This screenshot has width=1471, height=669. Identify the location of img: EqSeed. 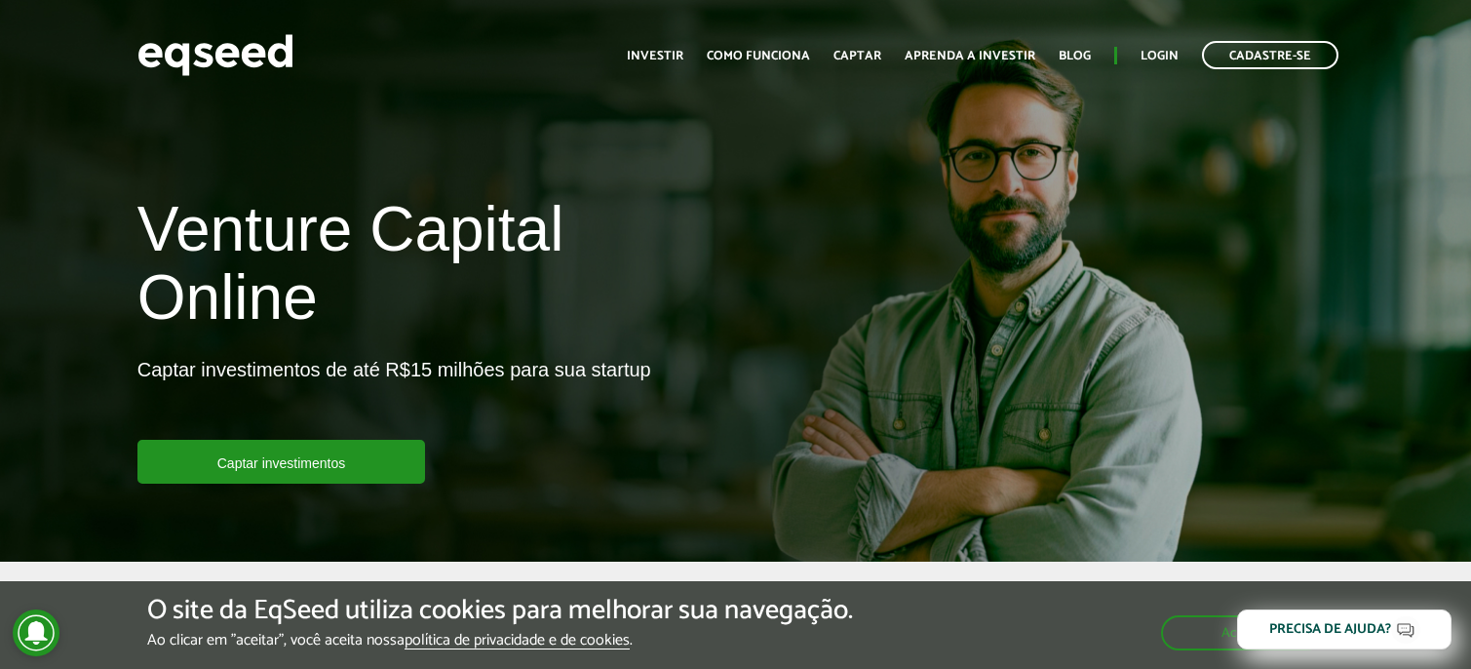
(215, 55).